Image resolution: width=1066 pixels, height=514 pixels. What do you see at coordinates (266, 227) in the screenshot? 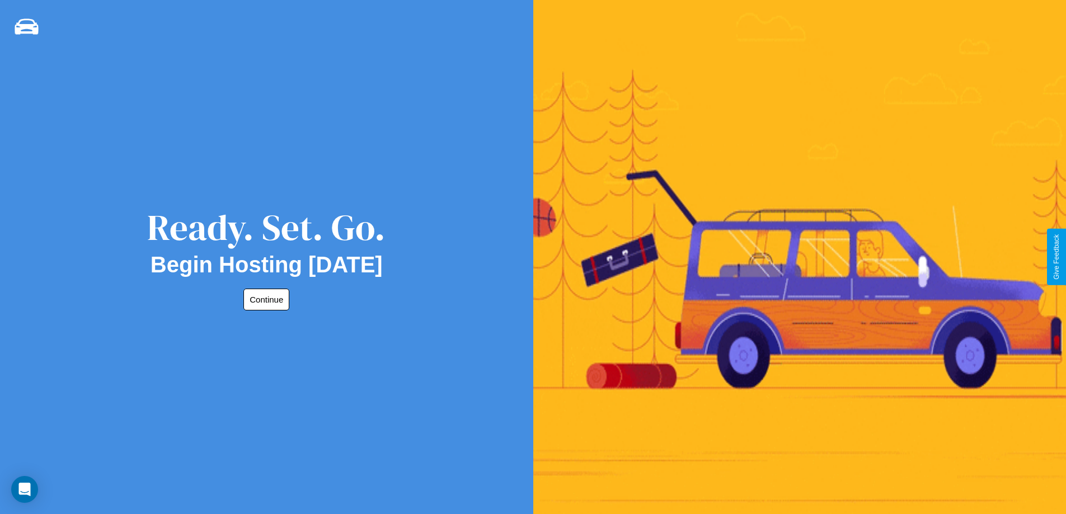
I see `div: Ready. Set. Go.` at bounding box center [266, 227].